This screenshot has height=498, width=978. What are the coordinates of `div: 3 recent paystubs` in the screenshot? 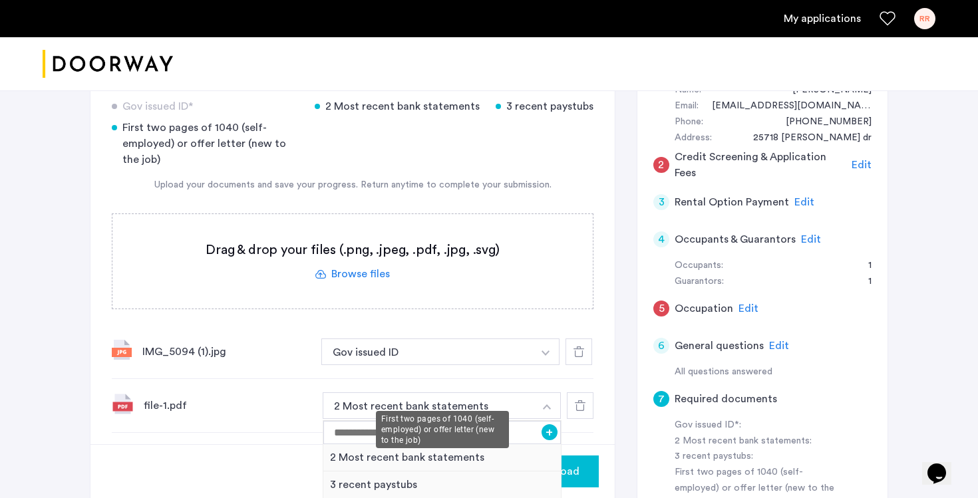 It's located at (544, 106).